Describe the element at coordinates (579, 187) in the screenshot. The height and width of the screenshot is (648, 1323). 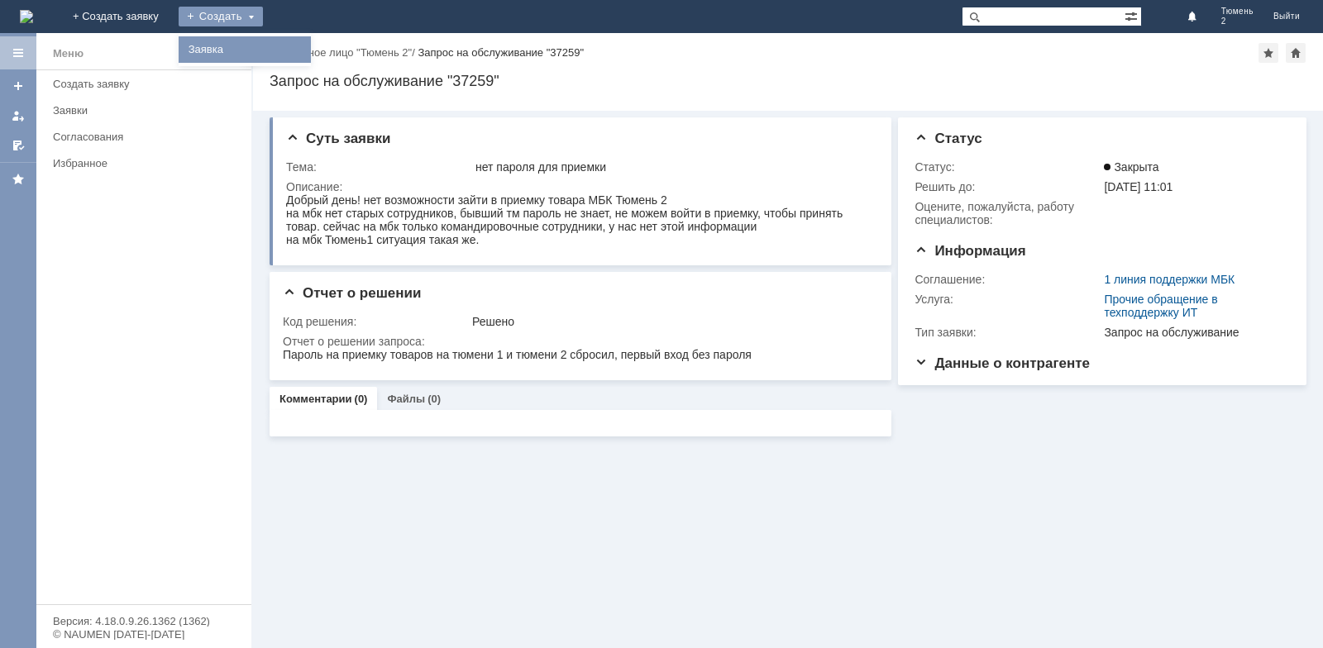
I see `div: Описание:` at that location.